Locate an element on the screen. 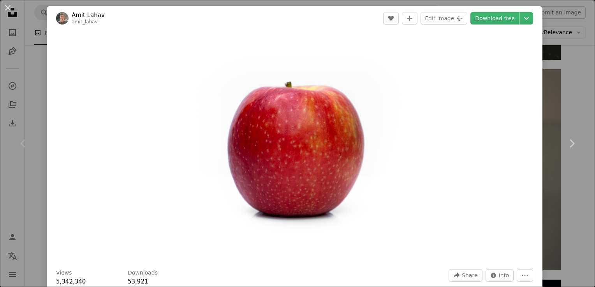 The height and width of the screenshot is (287, 595). a: Download free is located at coordinates (495, 18).